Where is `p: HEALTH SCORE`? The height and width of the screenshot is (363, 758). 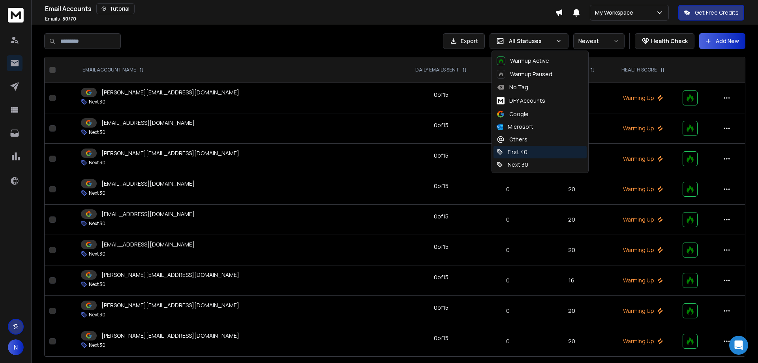
p: HEALTH SCORE is located at coordinates (639, 70).